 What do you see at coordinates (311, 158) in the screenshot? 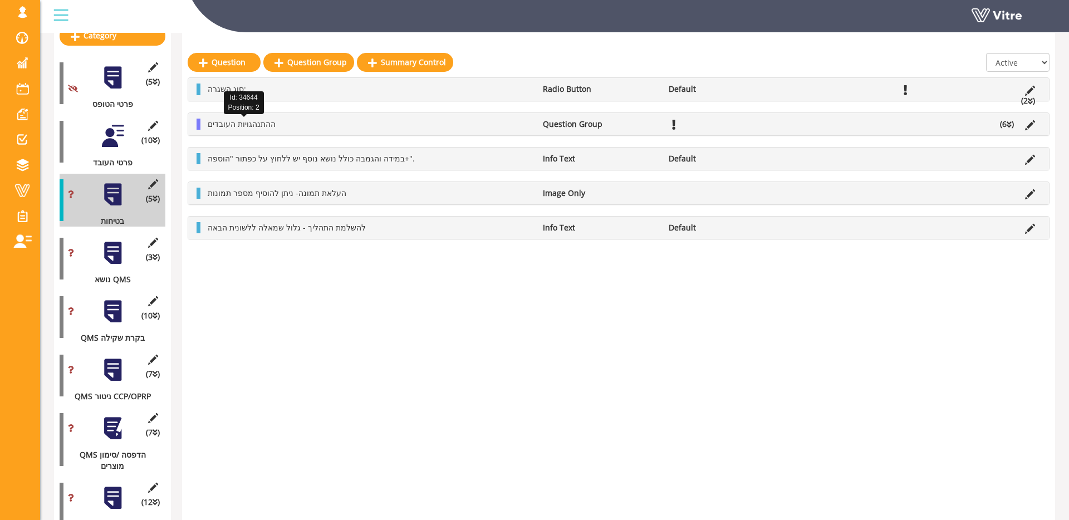
I see `span: במידה והגמבה כולל נושא נוסף יש ללחוץ על כפתור "הוספה+".` at bounding box center [311, 158].